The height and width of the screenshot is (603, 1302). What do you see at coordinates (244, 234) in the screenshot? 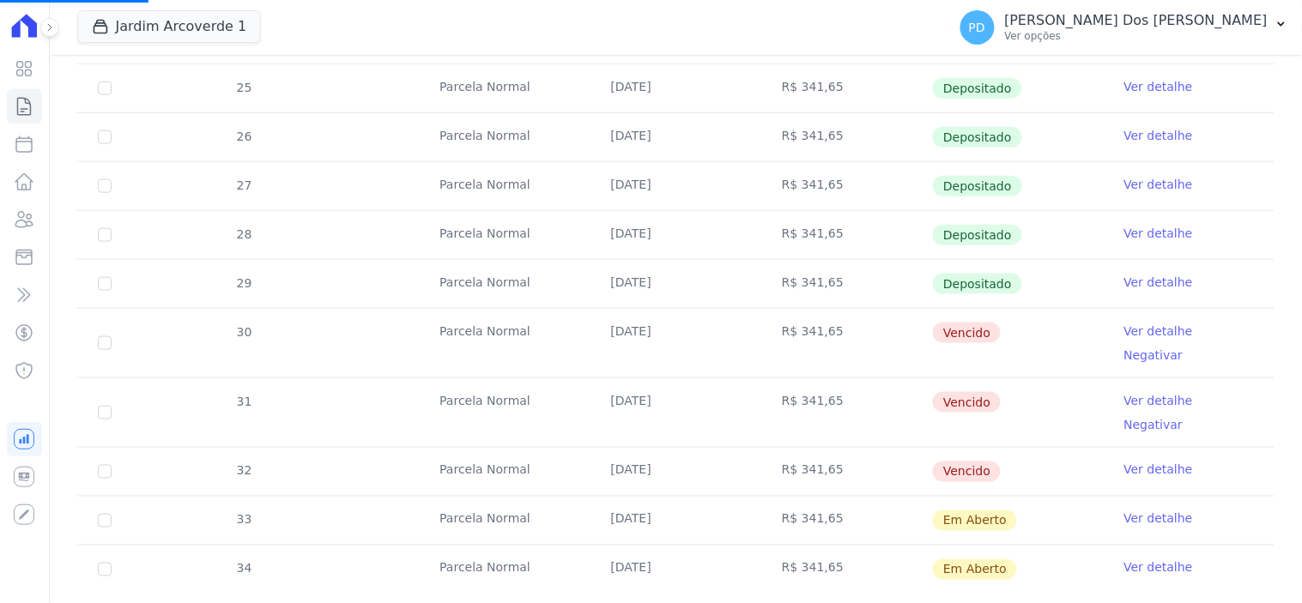
I see `span: 28` at bounding box center [244, 234].